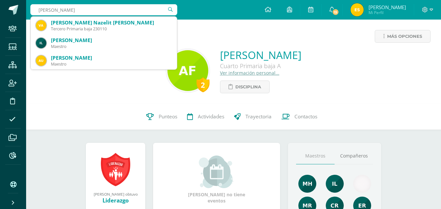 Image resolution: width=441 pixels, height=209 pixels. Describe the element at coordinates (111, 29) in the screenshot. I see `div: Tercero Primaria baja 230110` at that location.